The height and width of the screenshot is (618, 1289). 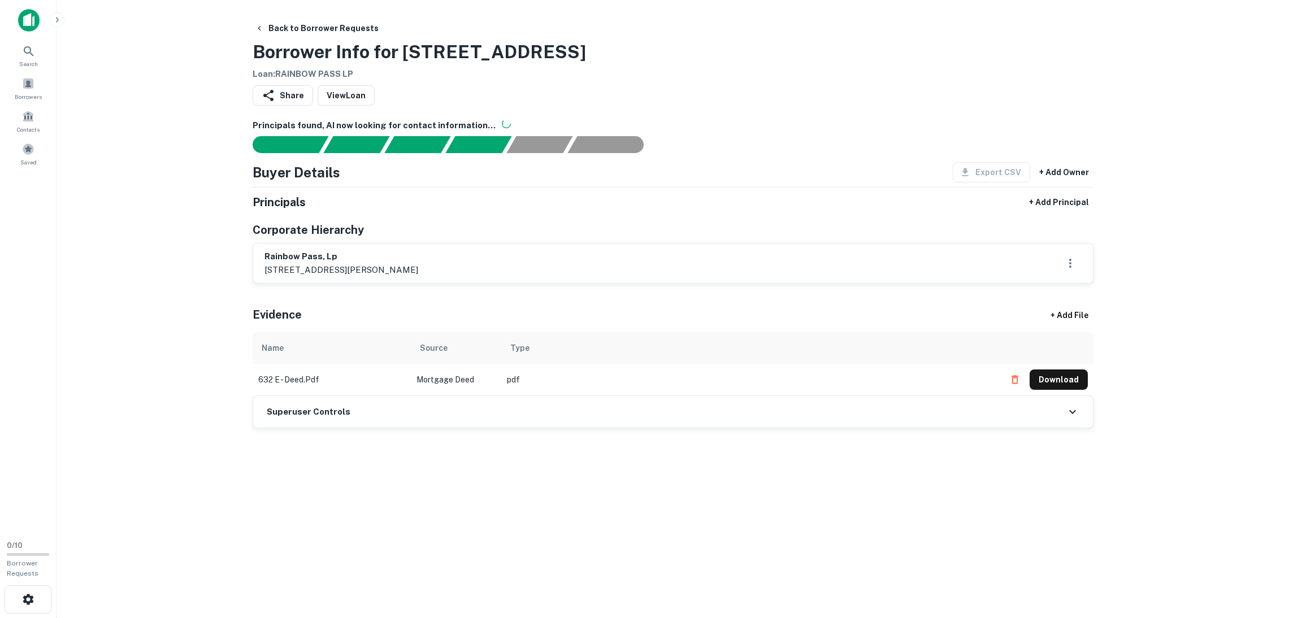 What do you see at coordinates (346, 95) in the screenshot?
I see `a: ViewLoan` at bounding box center [346, 95].